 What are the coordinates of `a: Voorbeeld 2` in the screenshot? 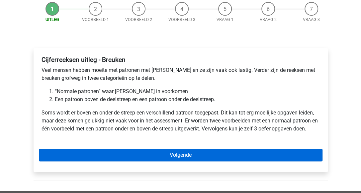 It's located at (139, 19).